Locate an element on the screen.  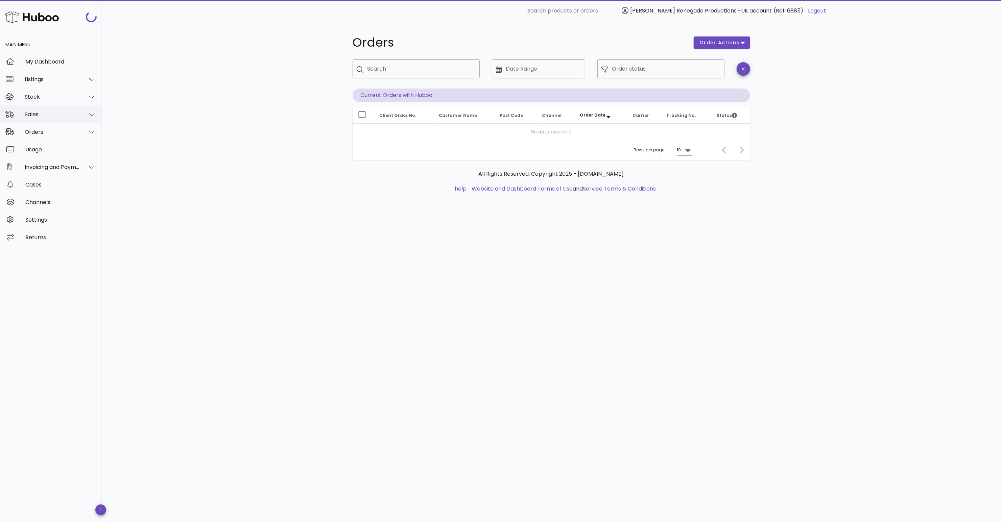
td: No data available is located at coordinates (551, 132).